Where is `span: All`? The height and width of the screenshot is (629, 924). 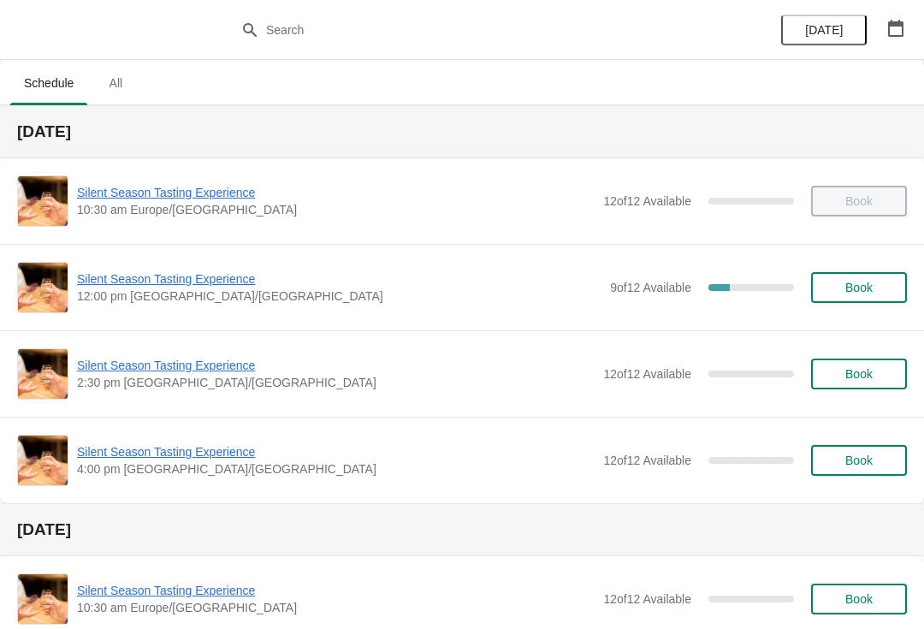
span: All is located at coordinates (115, 83).